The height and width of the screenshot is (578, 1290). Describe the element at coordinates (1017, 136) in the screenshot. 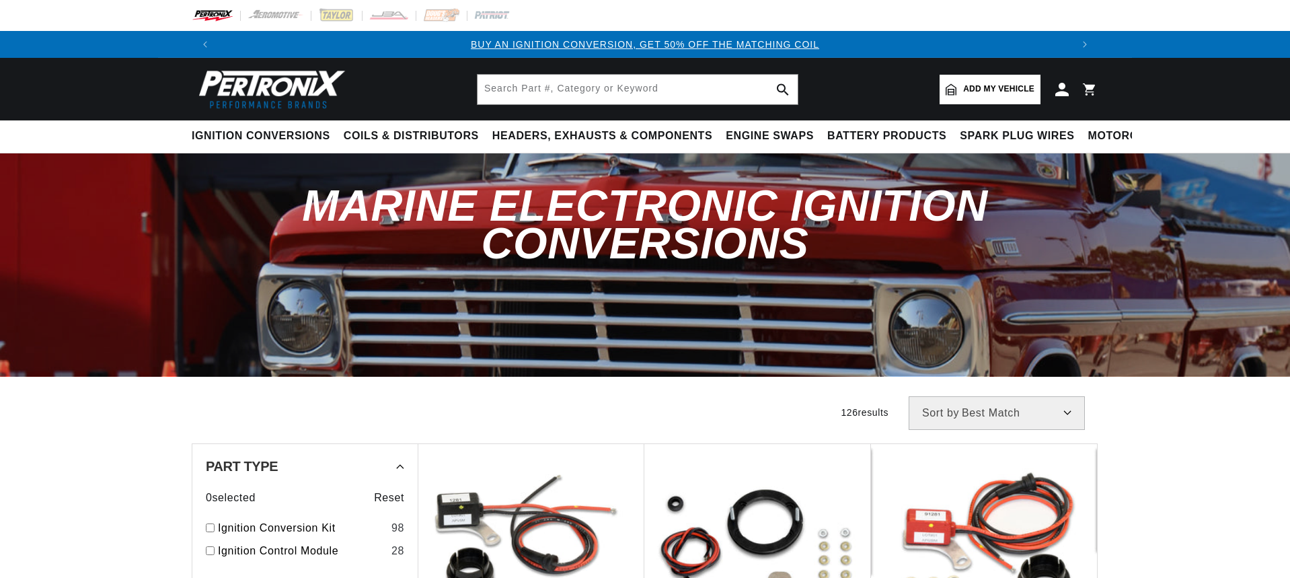

I see `span: Spark Plug Wires` at that location.